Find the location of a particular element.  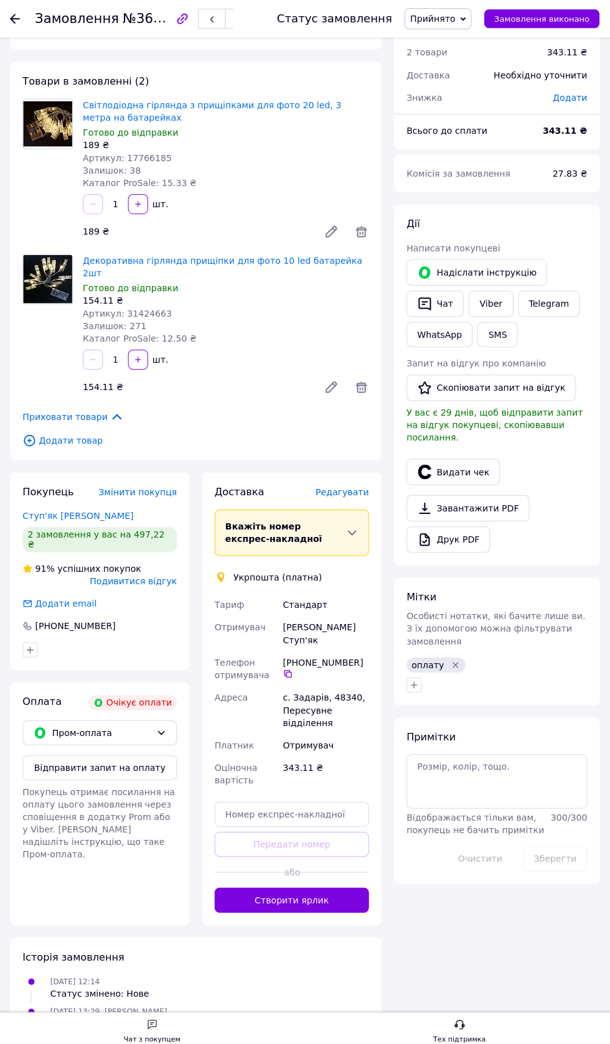

span: Отримувач is located at coordinates (240, 623).